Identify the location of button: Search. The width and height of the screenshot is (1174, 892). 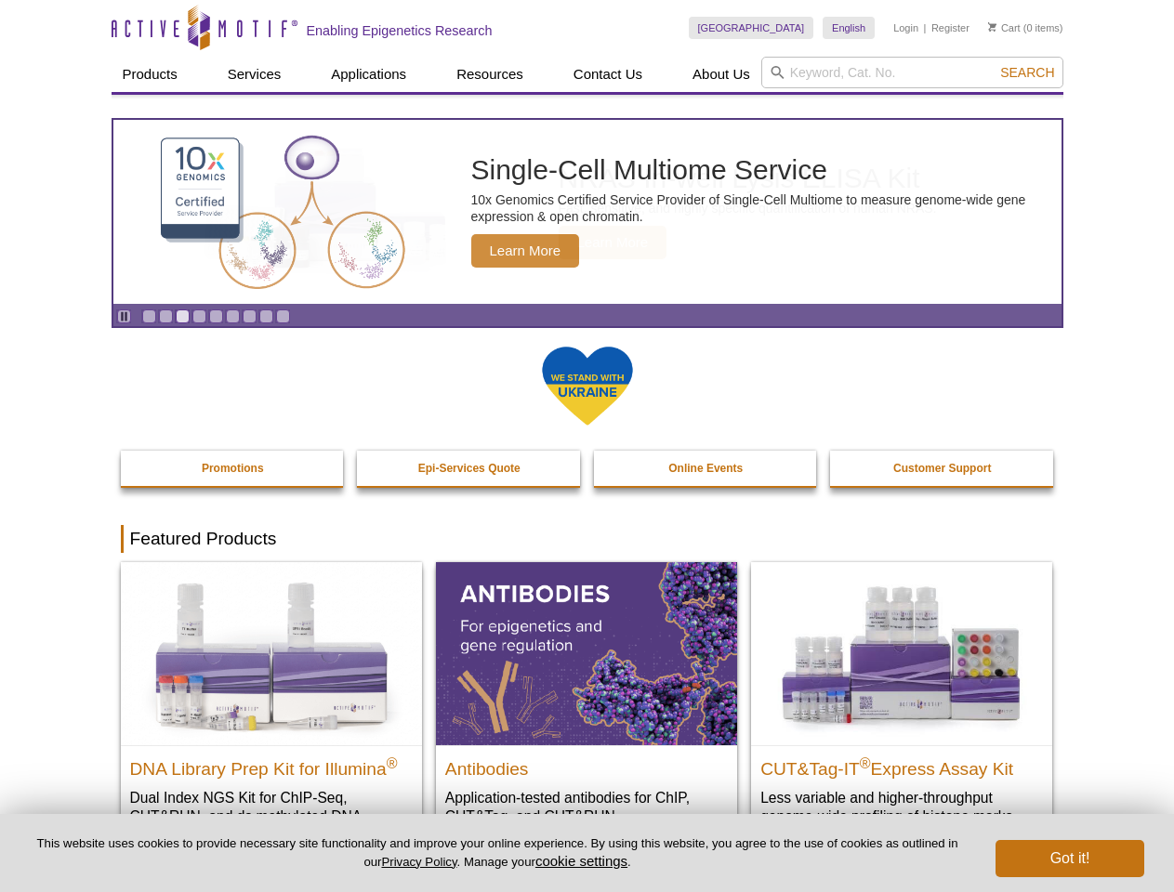
(1027, 72).